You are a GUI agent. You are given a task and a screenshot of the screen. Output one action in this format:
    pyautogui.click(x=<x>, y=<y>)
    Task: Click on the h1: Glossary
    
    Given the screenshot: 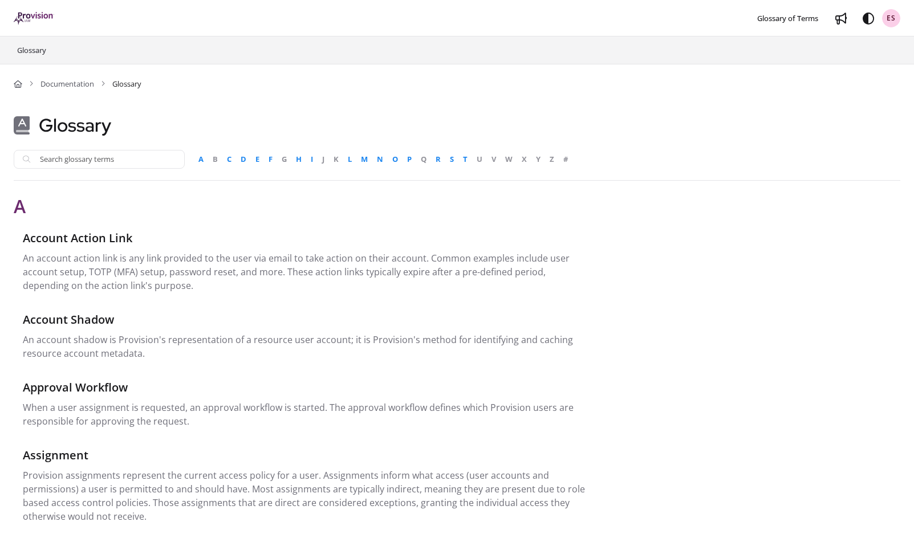 What is the action you would take?
    pyautogui.click(x=75, y=125)
    